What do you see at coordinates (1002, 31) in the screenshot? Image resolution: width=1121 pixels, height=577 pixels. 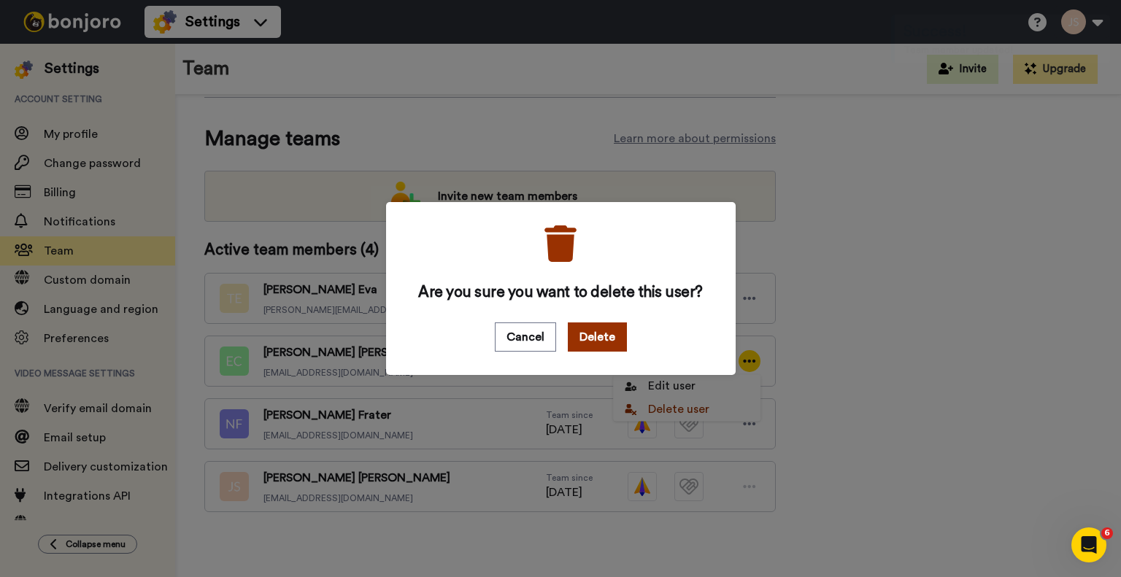 I see `div: Success!` at bounding box center [1002, 31].